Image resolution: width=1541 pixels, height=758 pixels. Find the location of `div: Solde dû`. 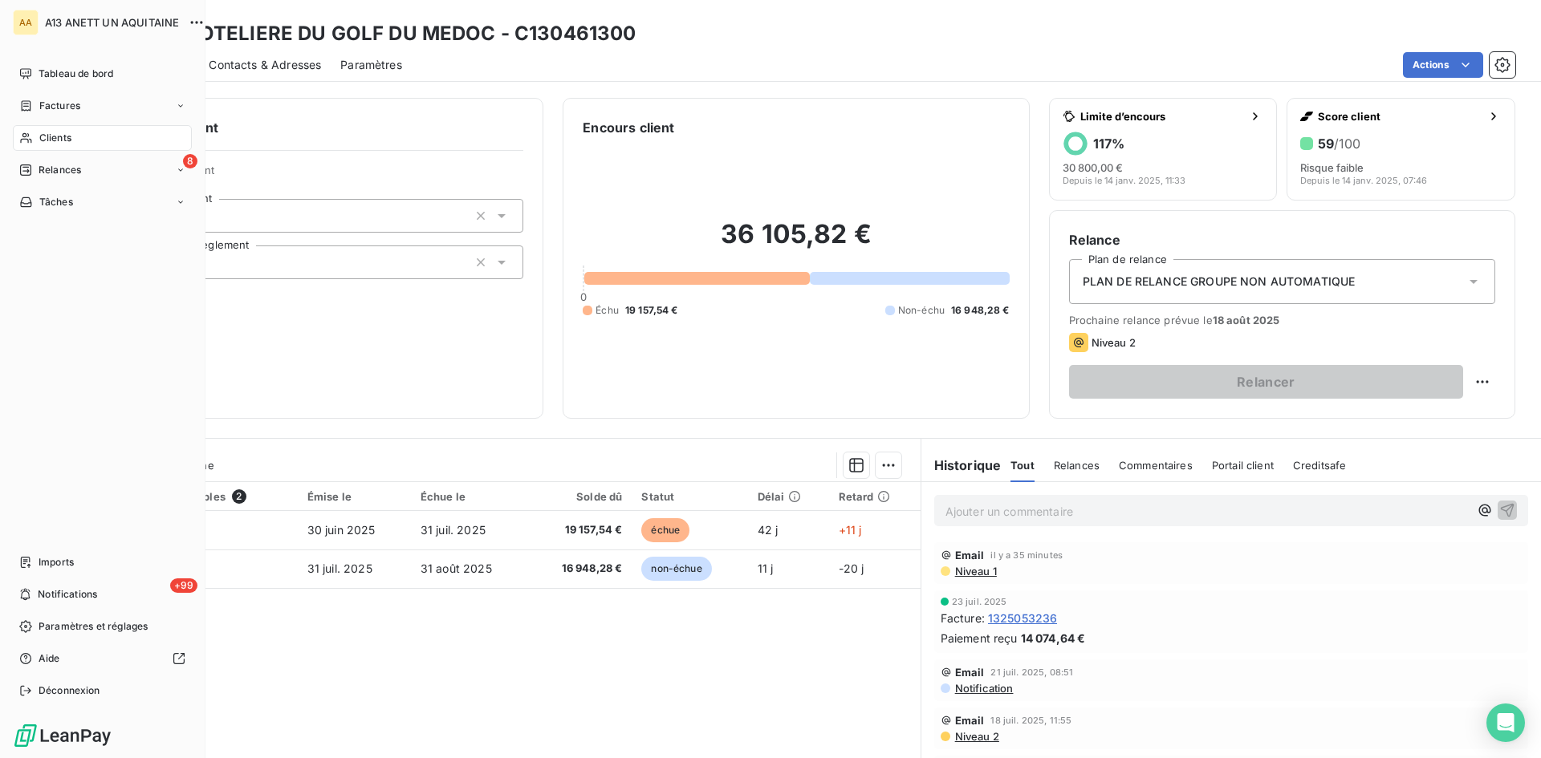

div: Solde dû is located at coordinates (579, 497).